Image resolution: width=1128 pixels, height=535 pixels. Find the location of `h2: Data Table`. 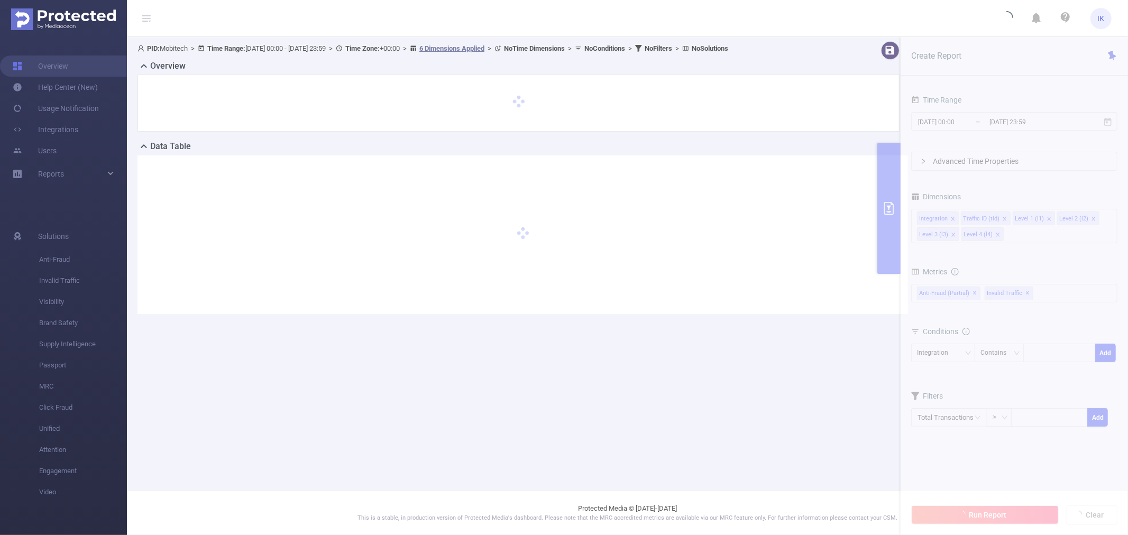

h2: Data Table is located at coordinates (170, 147).